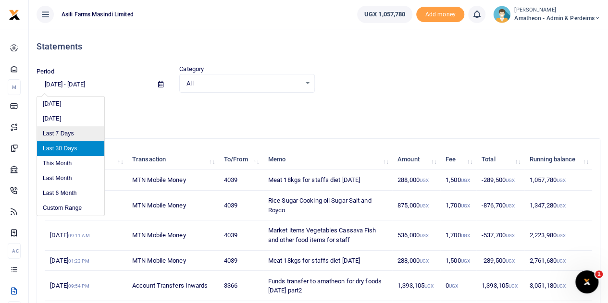 Image resolution: width=608 pixels, height=303 pixels. Describe the element at coordinates (79, 236) in the screenshot. I see `small: 09:11 AM` at that location.